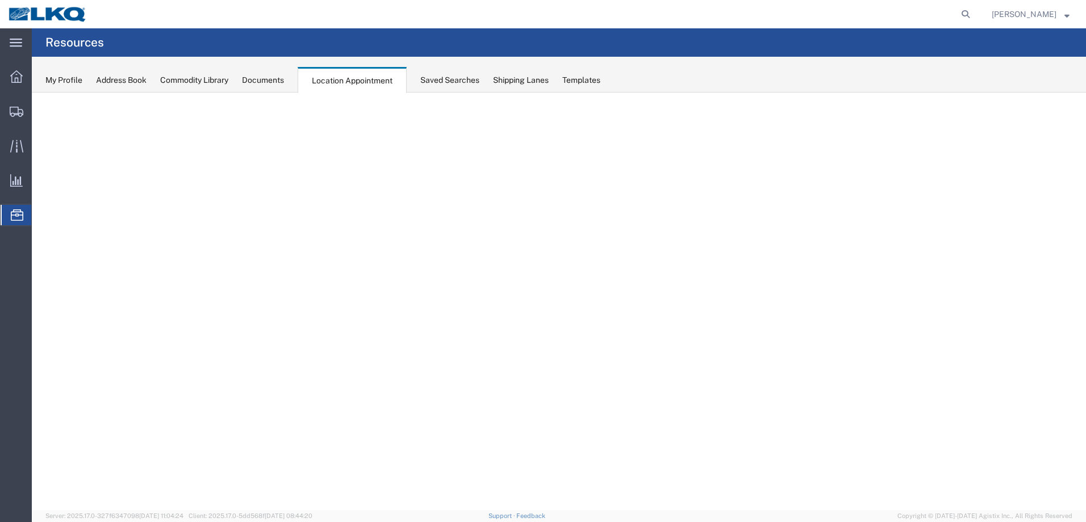 This screenshot has width=1086, height=522. Describe the element at coordinates (263, 80) in the screenshot. I see `div: Documents` at that location.